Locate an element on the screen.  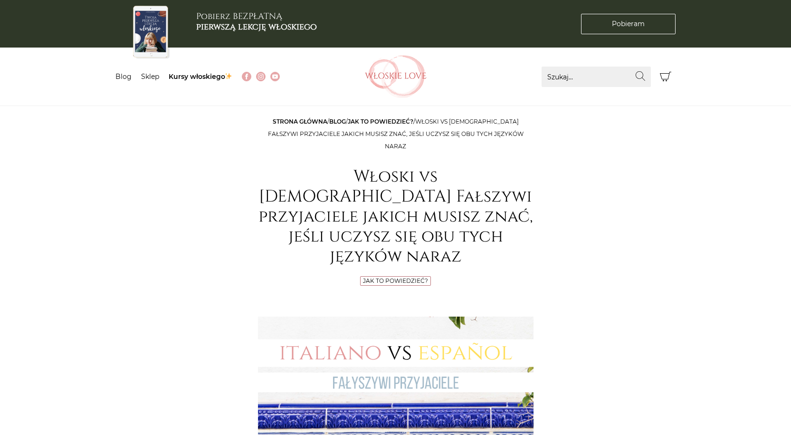
b: pierwszą lekcję włoskiego is located at coordinates (256, 27).